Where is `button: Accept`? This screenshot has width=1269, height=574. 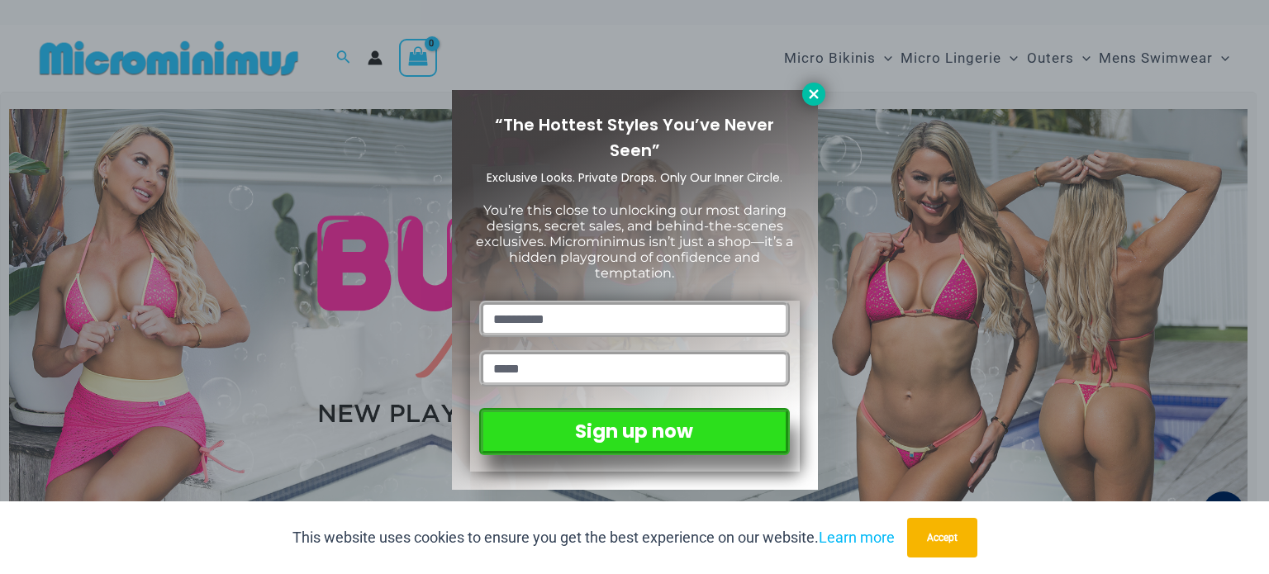 button: Accept is located at coordinates (942, 538).